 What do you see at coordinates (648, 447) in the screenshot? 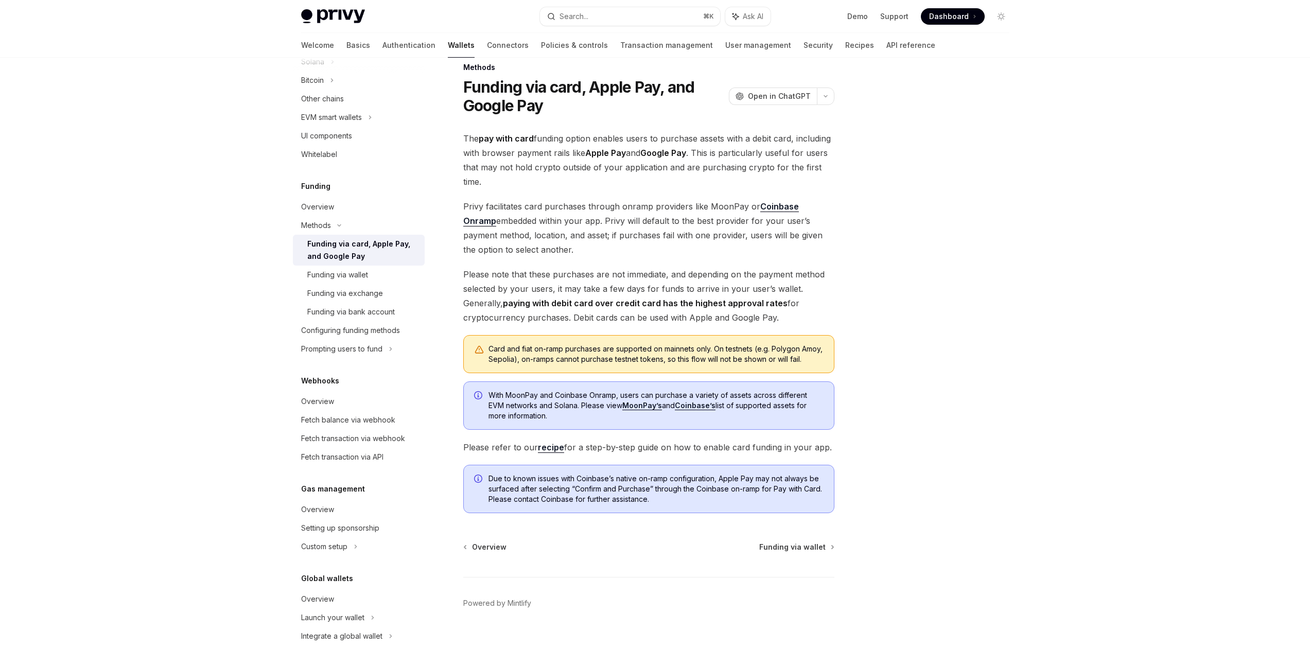
I see `span: Please refer to our for a step-by-step guide on how to enable card funding in your app.` at bounding box center [648, 447].